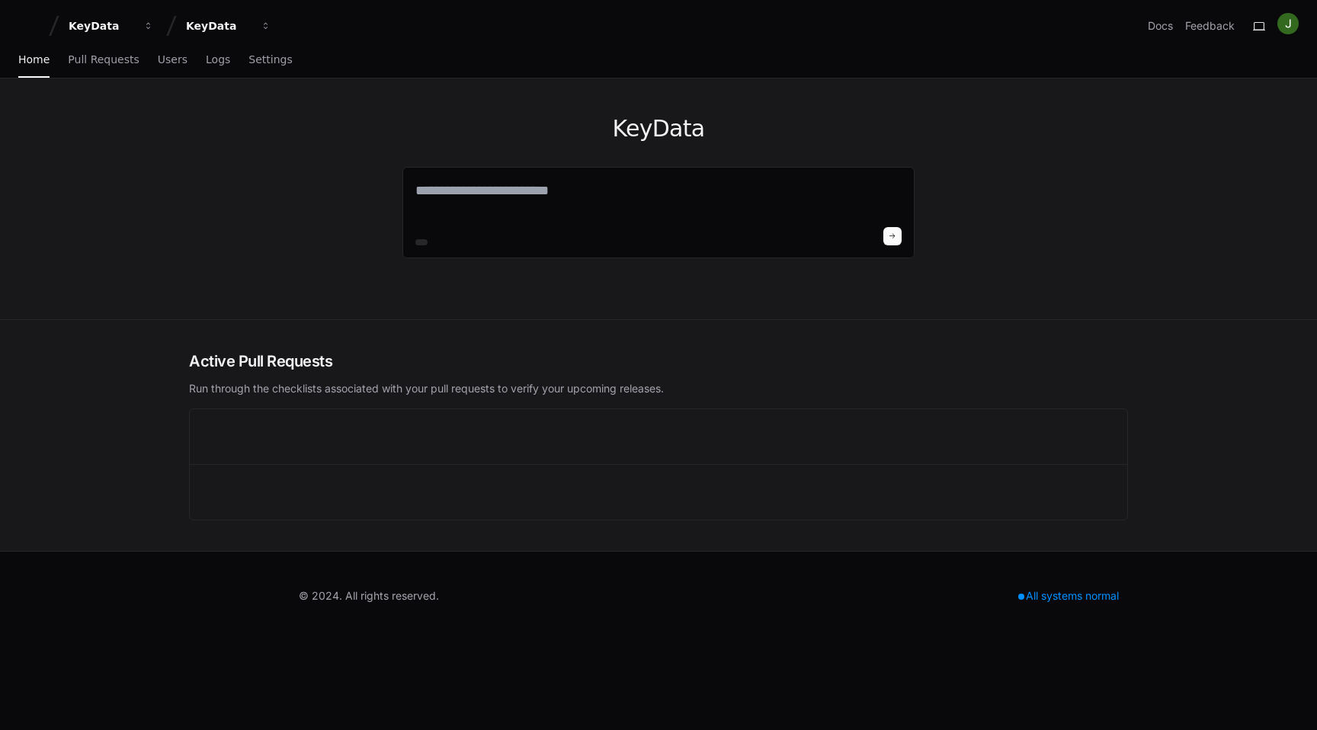  What do you see at coordinates (34, 60) in the screenshot?
I see `a: Home` at bounding box center [34, 60].